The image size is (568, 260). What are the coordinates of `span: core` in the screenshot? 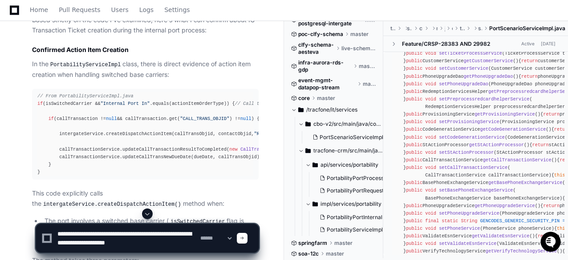 It's located at (304, 98).